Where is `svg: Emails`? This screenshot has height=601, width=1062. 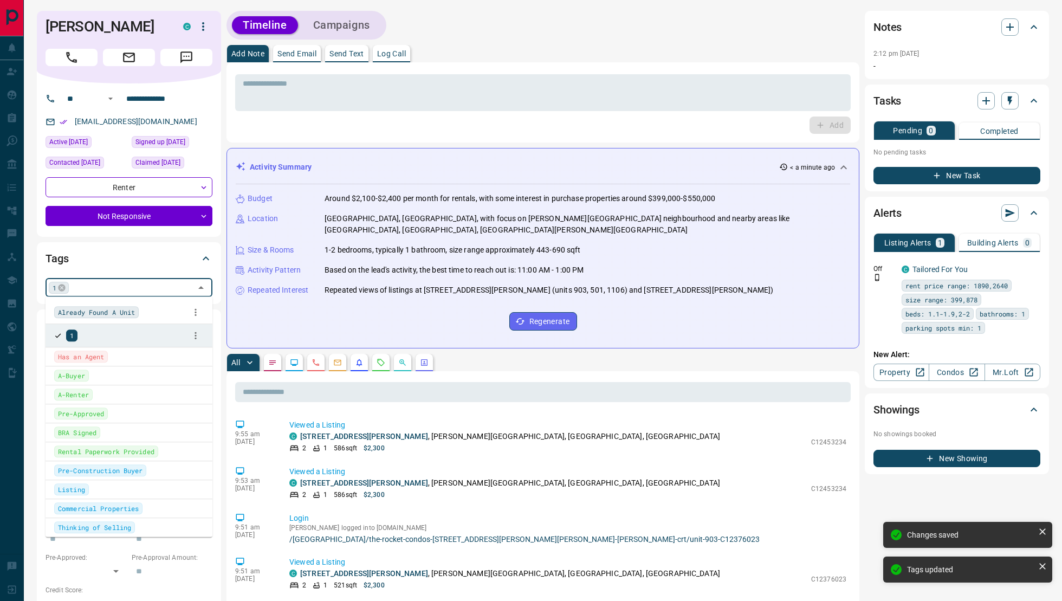
svg: Emails is located at coordinates (338, 363).